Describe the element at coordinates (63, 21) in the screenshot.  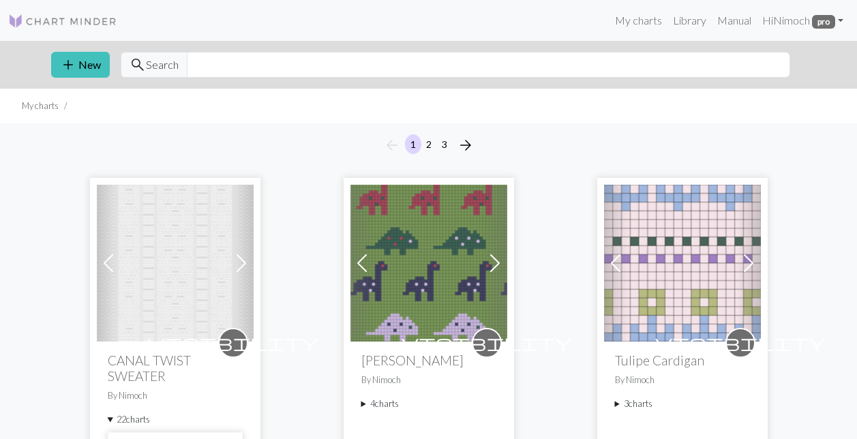
I see `img: Logo` at that location.